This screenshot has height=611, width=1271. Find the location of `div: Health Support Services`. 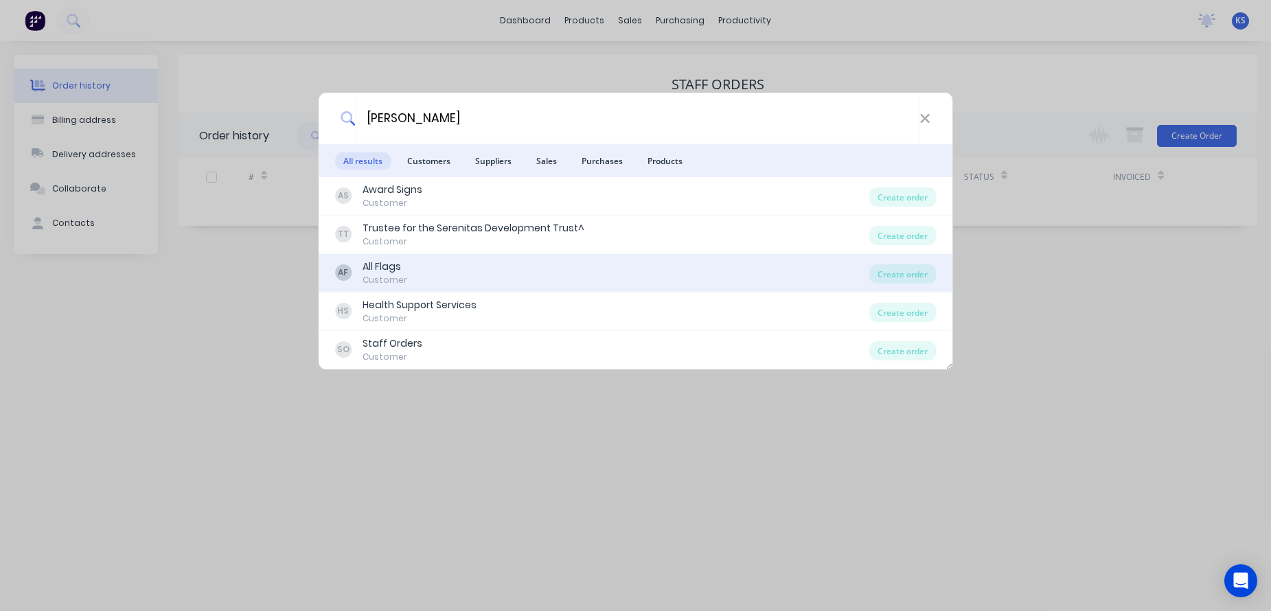

div: Health Support Services is located at coordinates (419, 305).